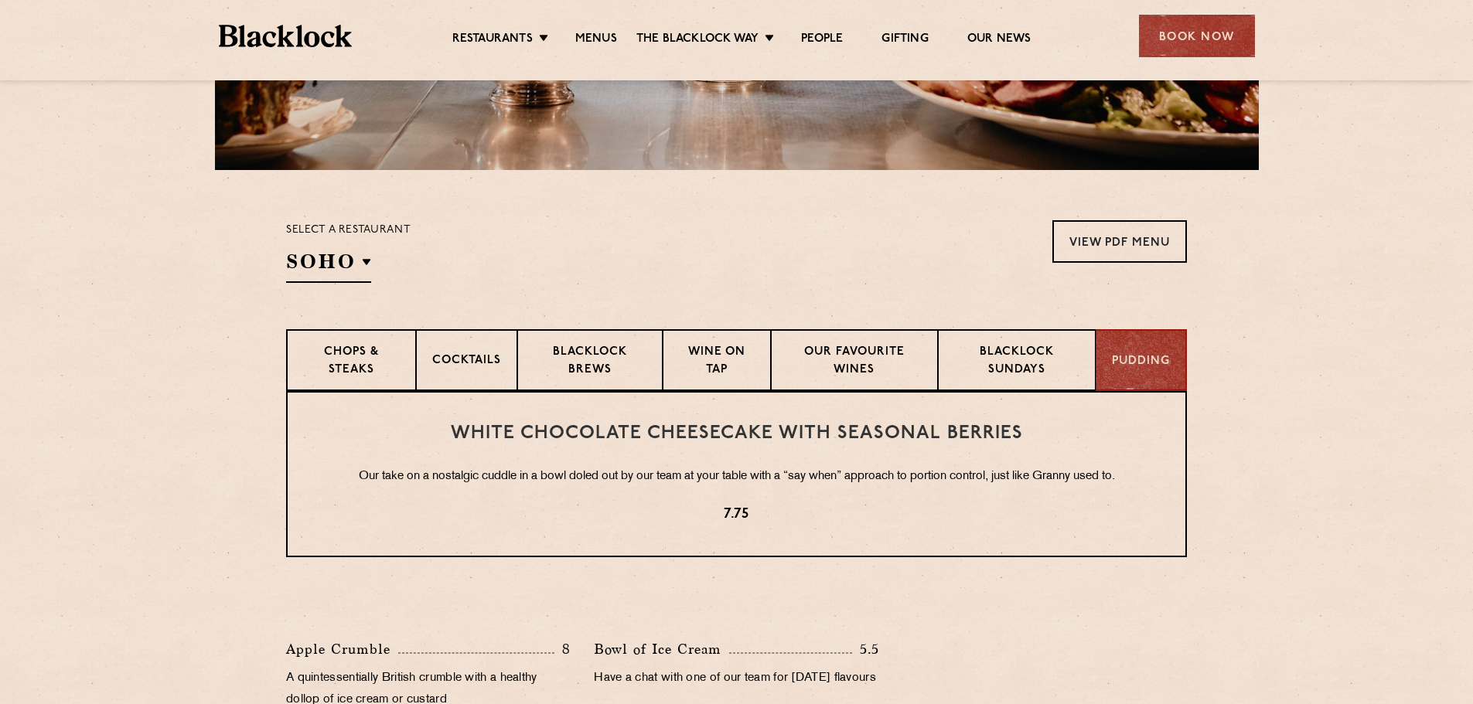  What do you see at coordinates (999, 40) in the screenshot?
I see `a: Our News` at bounding box center [999, 40].